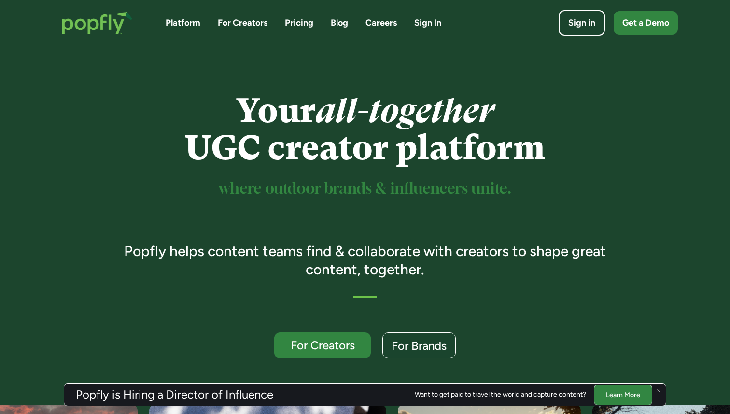  I want to click on a: For Brands, so click(419, 345).